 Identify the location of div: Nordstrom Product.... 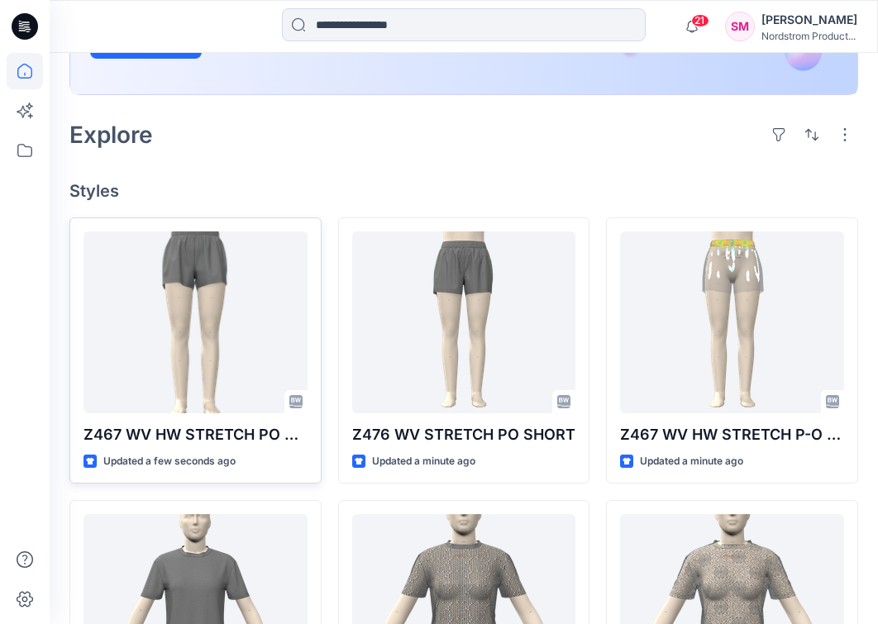
(809, 36).